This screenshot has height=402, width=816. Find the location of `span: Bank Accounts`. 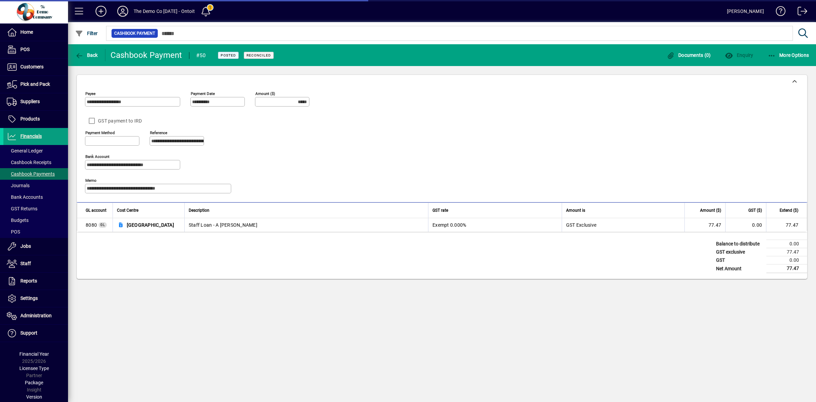

span: Bank Accounts is located at coordinates (25, 197).